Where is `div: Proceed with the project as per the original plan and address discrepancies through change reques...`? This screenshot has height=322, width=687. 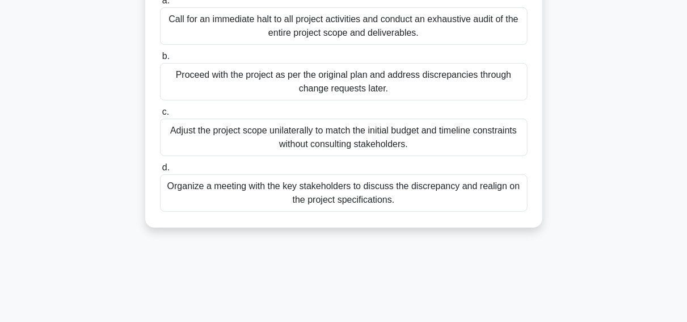 div: Proceed with the project as per the original plan and address discrepancies through change reques... is located at coordinates (344, 82).